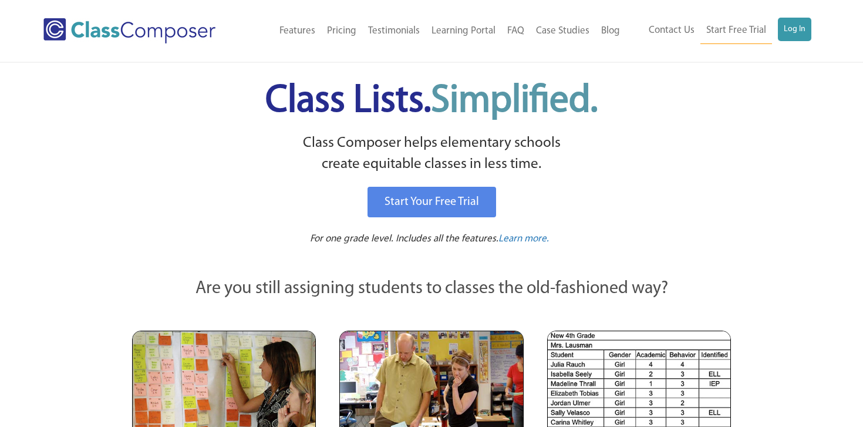 The image size is (863, 427). I want to click on span: Class Lists., so click(432, 101).